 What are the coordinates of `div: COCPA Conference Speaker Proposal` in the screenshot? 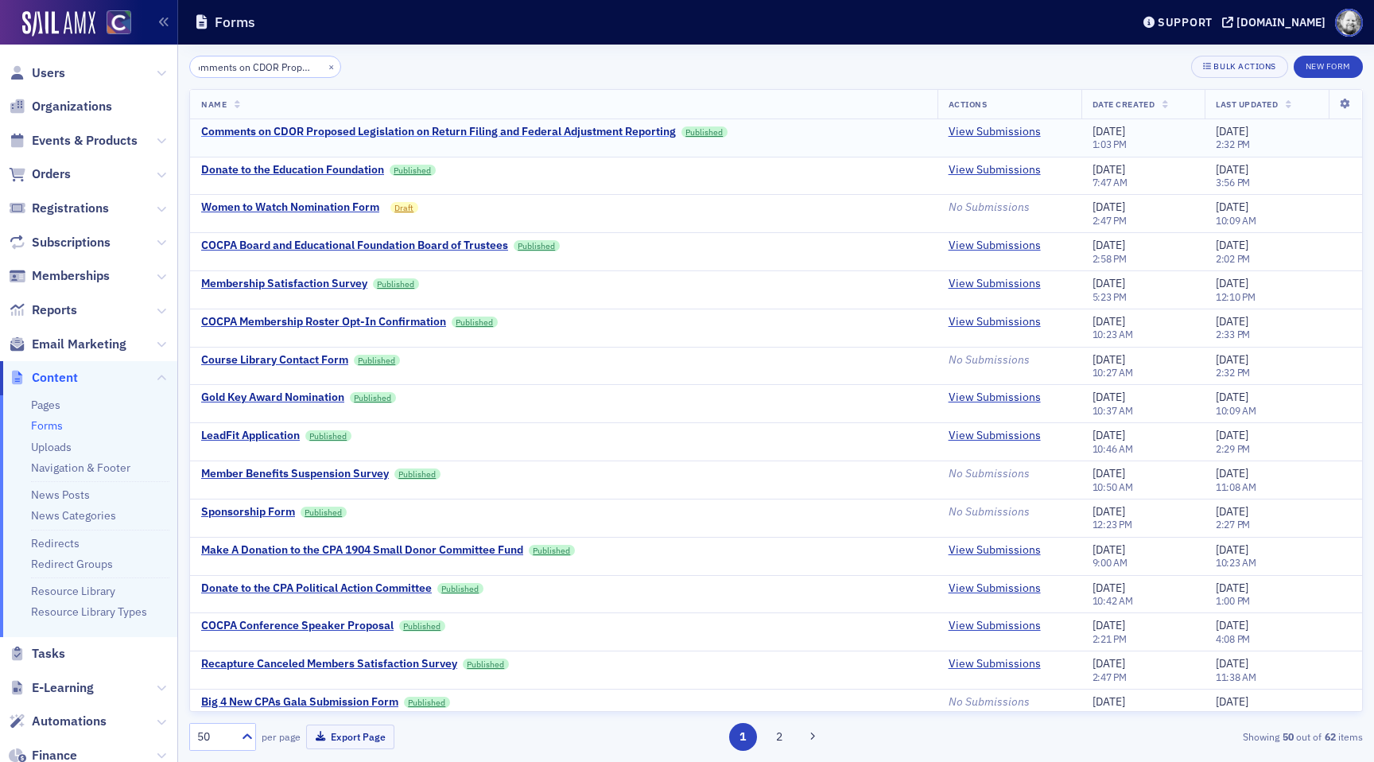 It's located at (297, 626).